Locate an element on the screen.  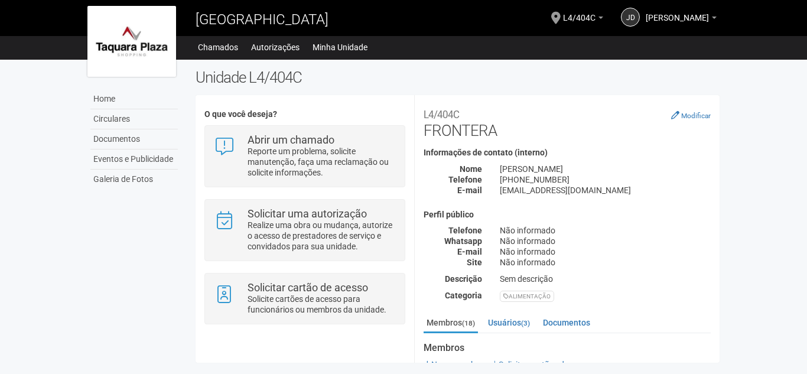
a: Abrir um chamado Reporte um problema, solicite manutenção, faça uma reclamação ou solicite inform... is located at coordinates (304, 156).